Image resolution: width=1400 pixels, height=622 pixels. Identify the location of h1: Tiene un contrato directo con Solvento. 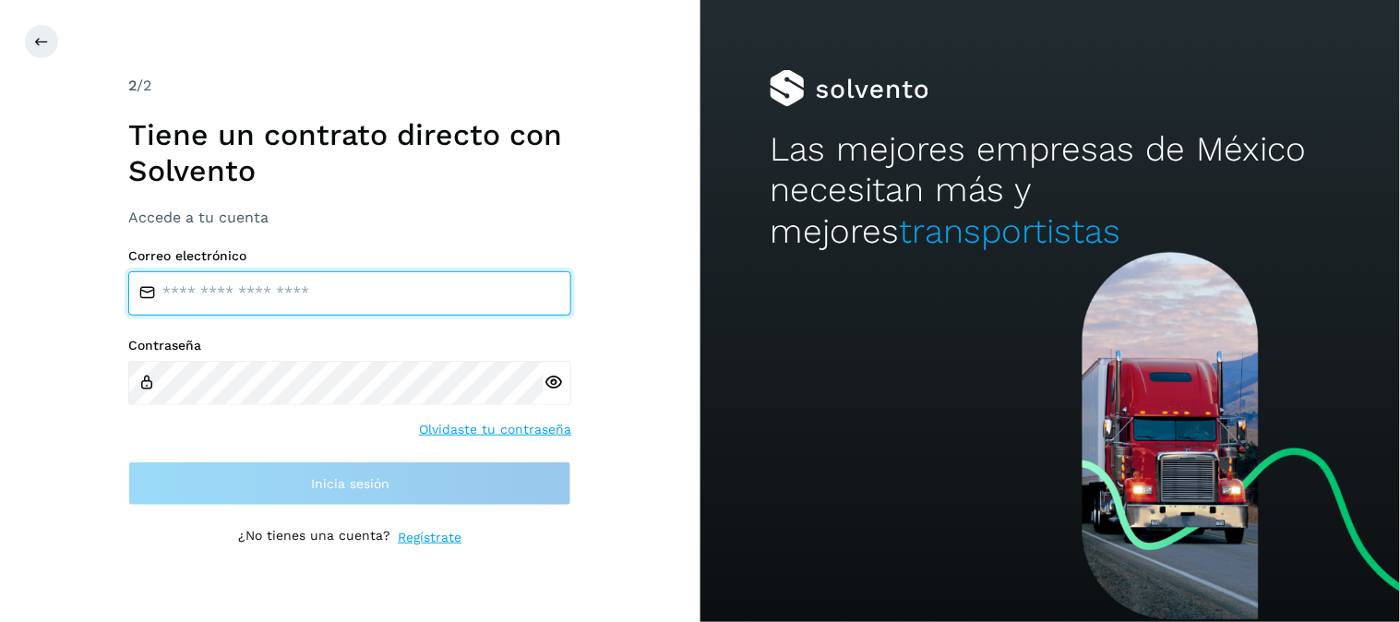
(350, 152).